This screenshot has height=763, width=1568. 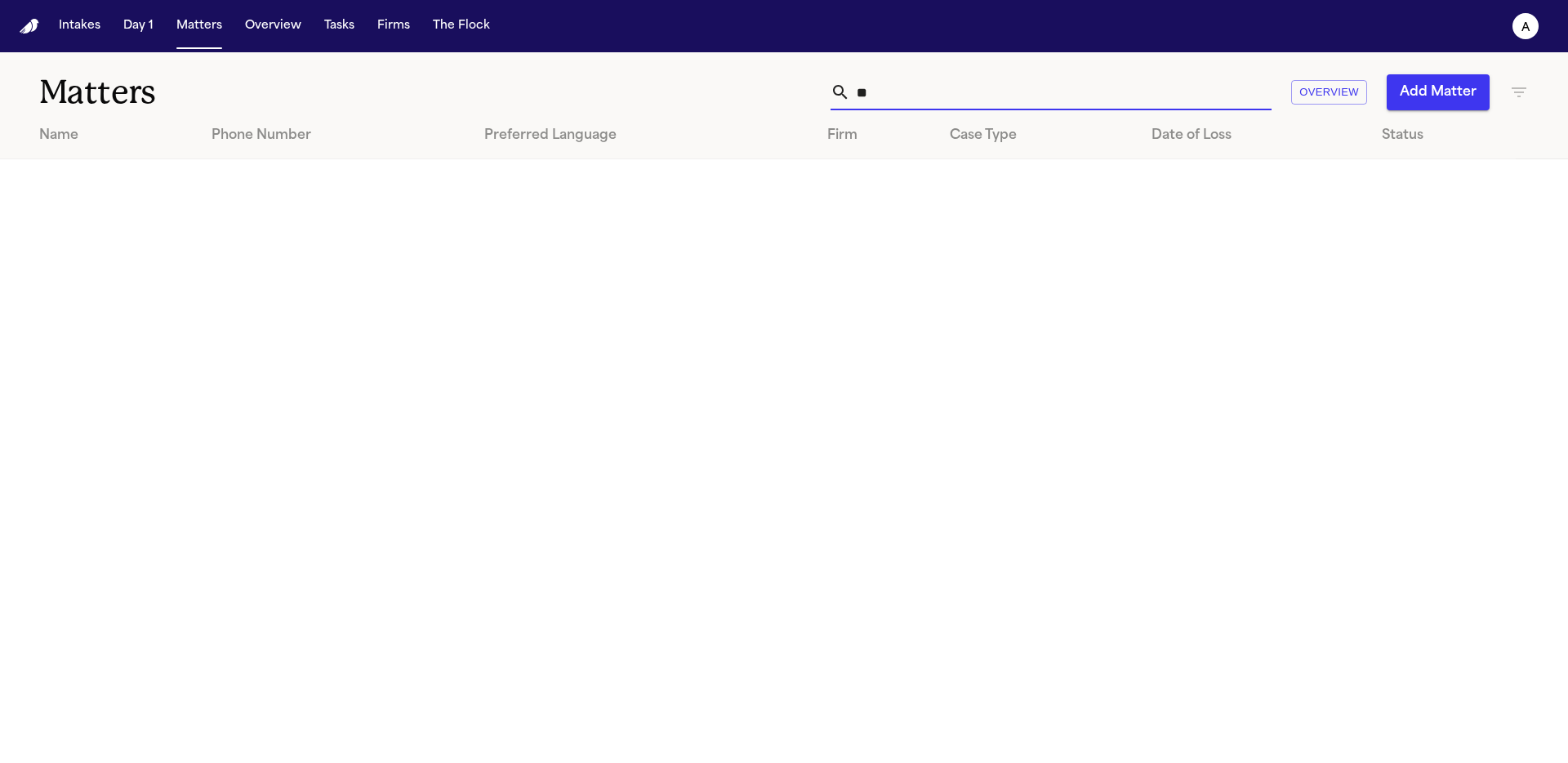 What do you see at coordinates (1442, 136) in the screenshot?
I see `div: Status` at bounding box center [1442, 136].